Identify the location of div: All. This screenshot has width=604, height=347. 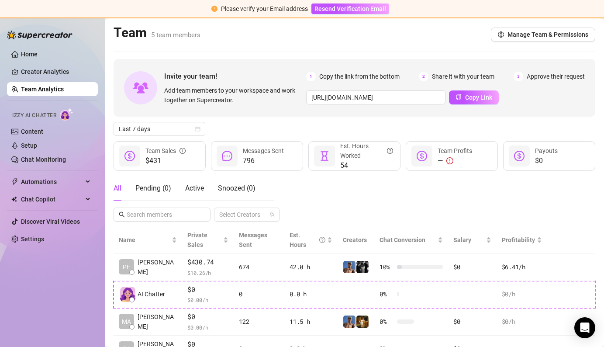
(118, 188).